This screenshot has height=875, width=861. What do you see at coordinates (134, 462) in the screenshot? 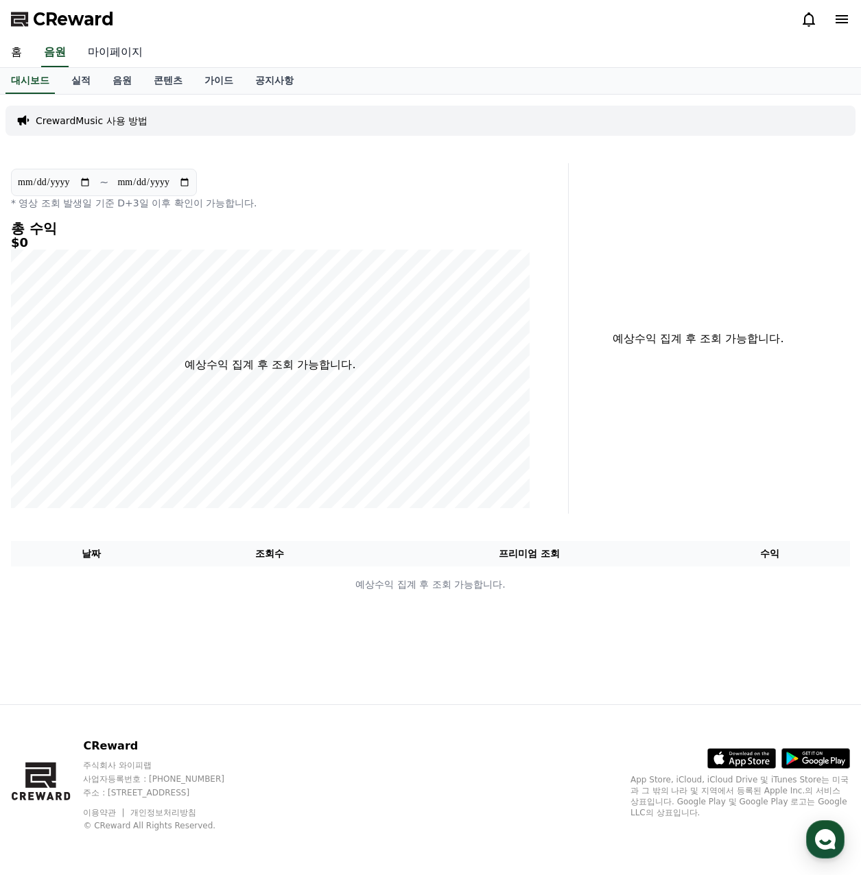
I see `span: 대화` at bounding box center [134, 462].